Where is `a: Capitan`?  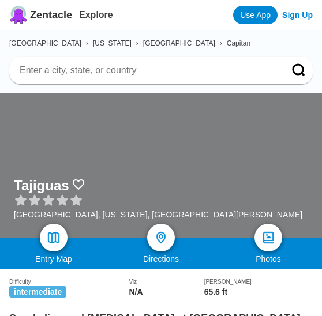
a: Capitan is located at coordinates (238, 43).